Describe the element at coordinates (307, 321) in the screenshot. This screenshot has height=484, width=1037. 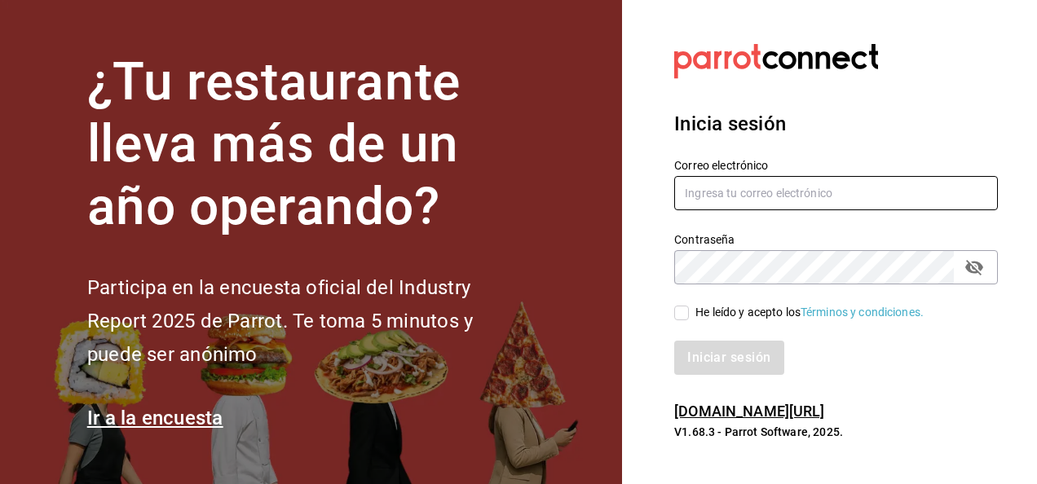
I see `h2: Participa en la encuesta oficial del Industry Report 2025 de Parrot. Te toma 5 minutos y puede se...` at that location.